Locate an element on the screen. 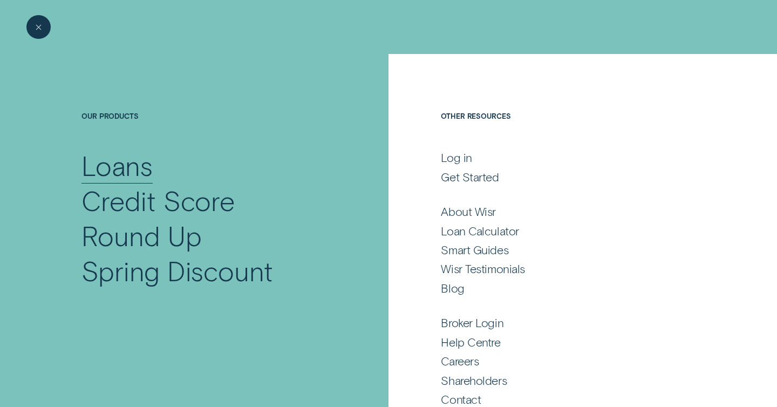 This screenshot has width=777, height=407. a: Round Up is located at coordinates (207, 235).